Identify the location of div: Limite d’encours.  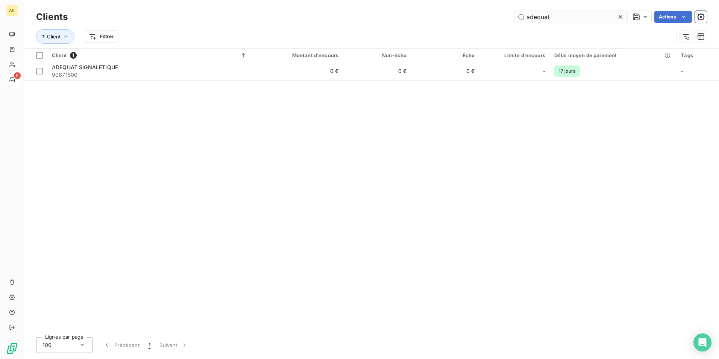
(514, 55).